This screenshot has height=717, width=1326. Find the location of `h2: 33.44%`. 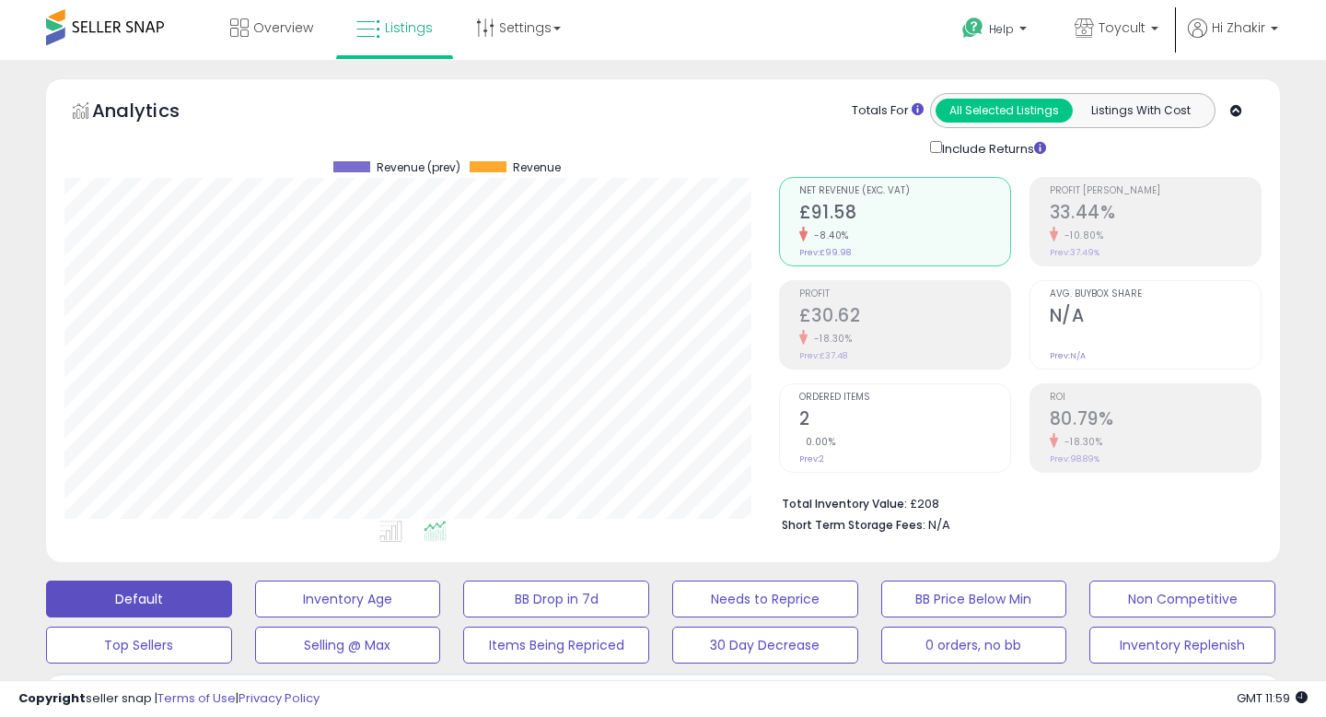

h2: 33.44% is located at coordinates (1155, 214).